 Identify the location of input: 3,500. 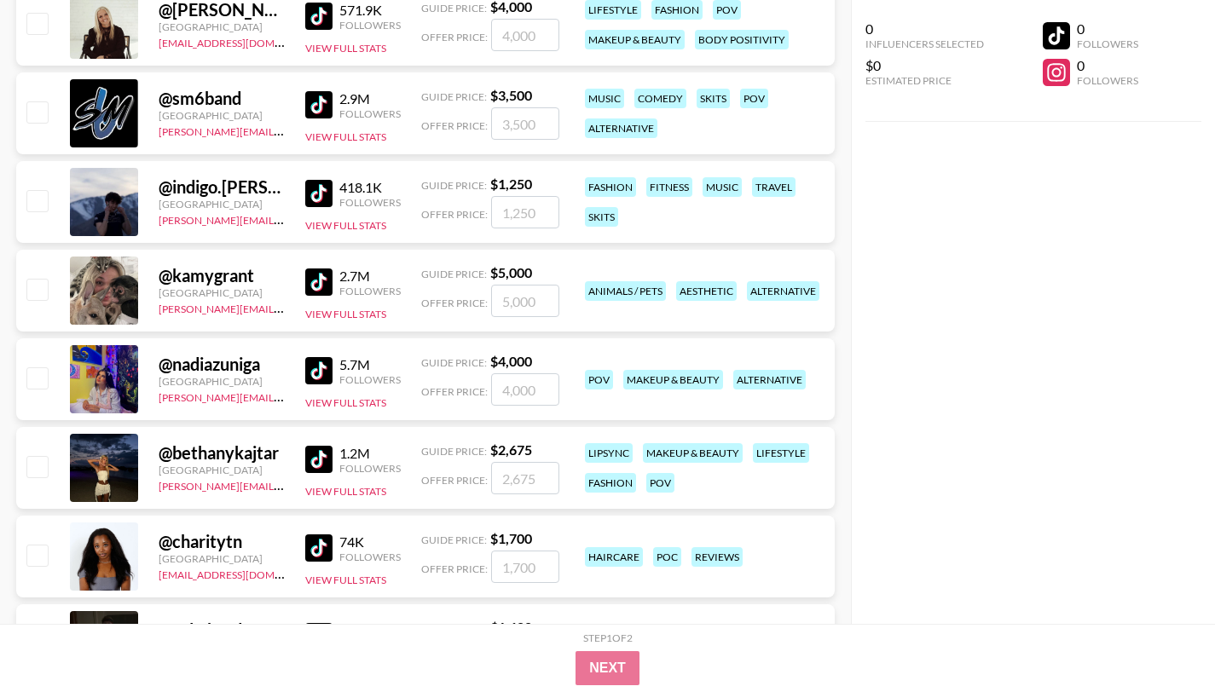
(525, 124).